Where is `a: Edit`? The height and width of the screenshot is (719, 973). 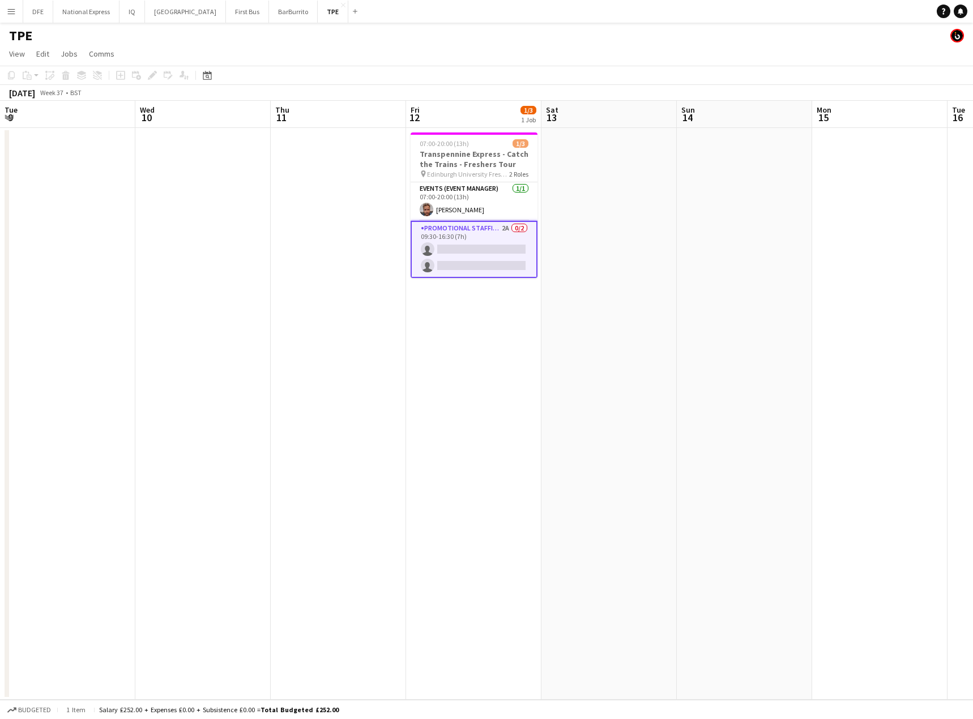
a: Edit is located at coordinates (42, 54).